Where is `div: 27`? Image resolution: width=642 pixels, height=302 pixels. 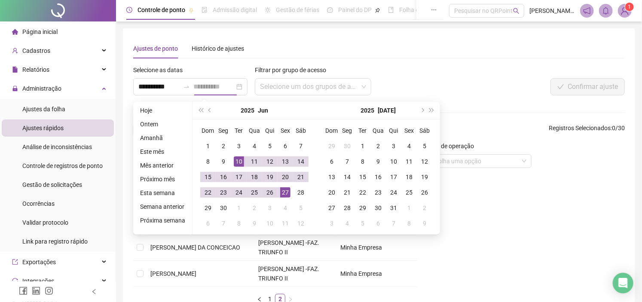
div: 27 is located at coordinates (285, 192).